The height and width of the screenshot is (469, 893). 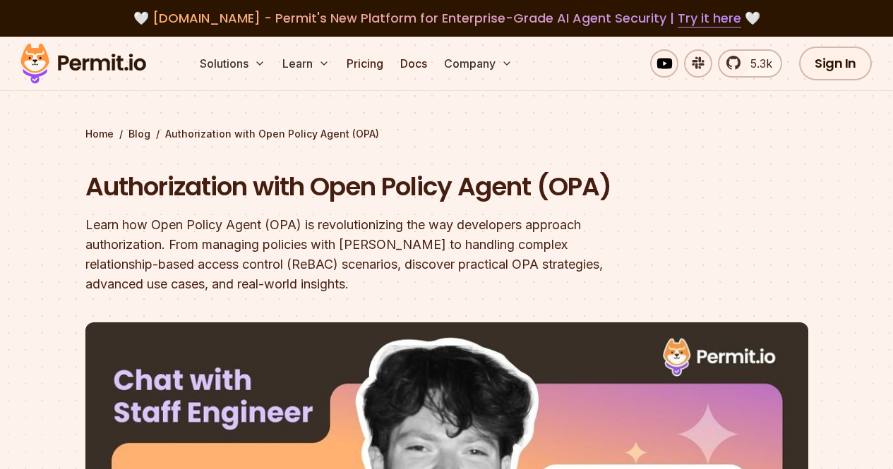 What do you see at coordinates (750, 64) in the screenshot?
I see `a: 5.3k` at bounding box center [750, 64].